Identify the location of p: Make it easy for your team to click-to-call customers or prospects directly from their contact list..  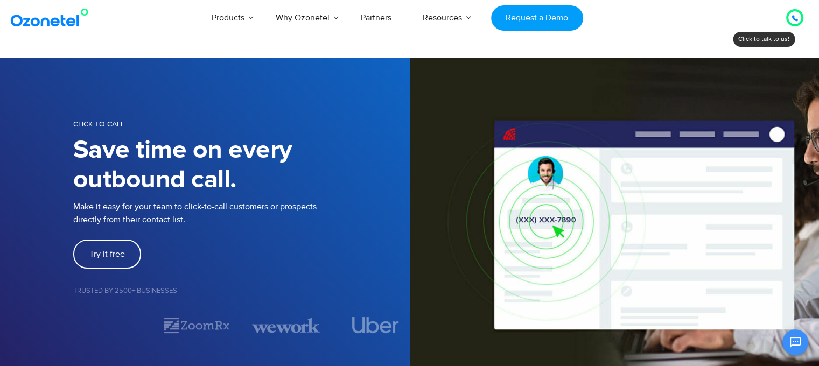
(241, 213).